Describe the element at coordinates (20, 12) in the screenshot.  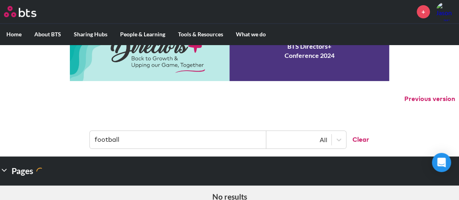
I see `img: BTS Logo` at that location.